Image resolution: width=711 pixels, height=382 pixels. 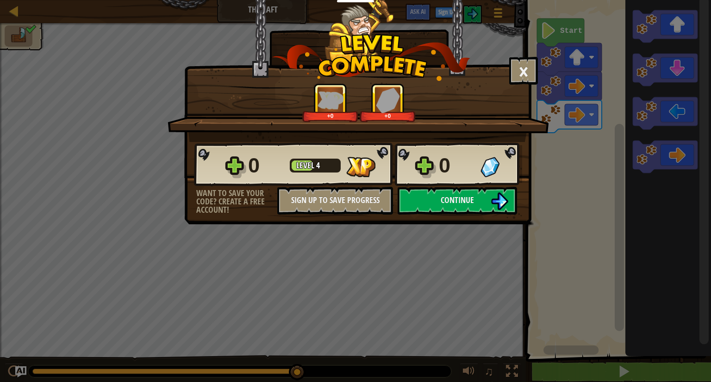 I want to click on button: Sign Up to Save Progress, so click(x=335, y=201).